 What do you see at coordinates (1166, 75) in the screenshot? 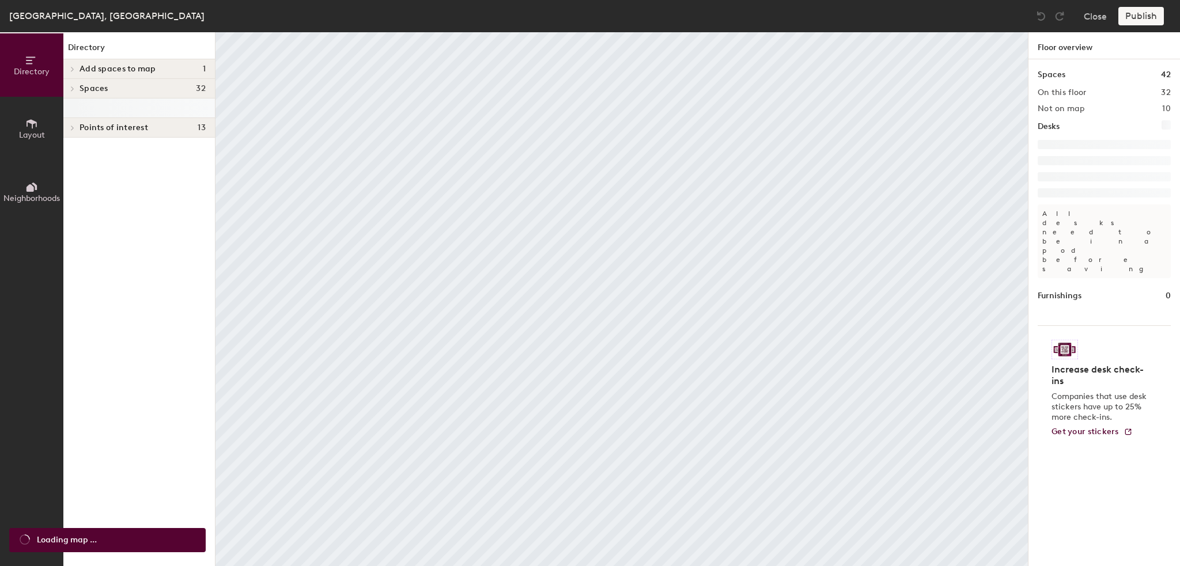
I see `h1: 42` at bounding box center [1166, 75].